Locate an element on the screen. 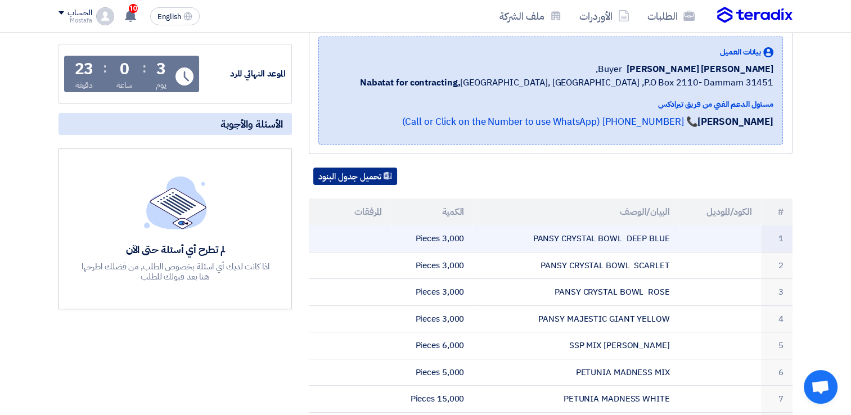 The width and height of the screenshot is (851, 415). th: الكمية is located at coordinates (432, 212).